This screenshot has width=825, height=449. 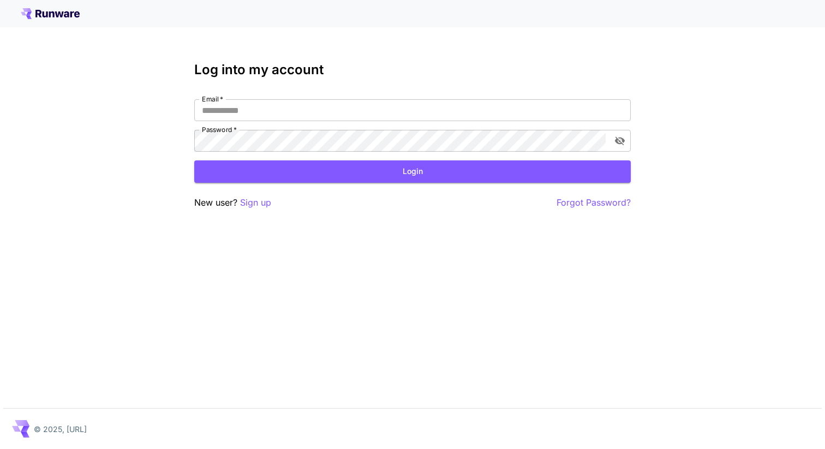 What do you see at coordinates (594, 202) in the screenshot?
I see `p: Forgot Password?` at bounding box center [594, 202].